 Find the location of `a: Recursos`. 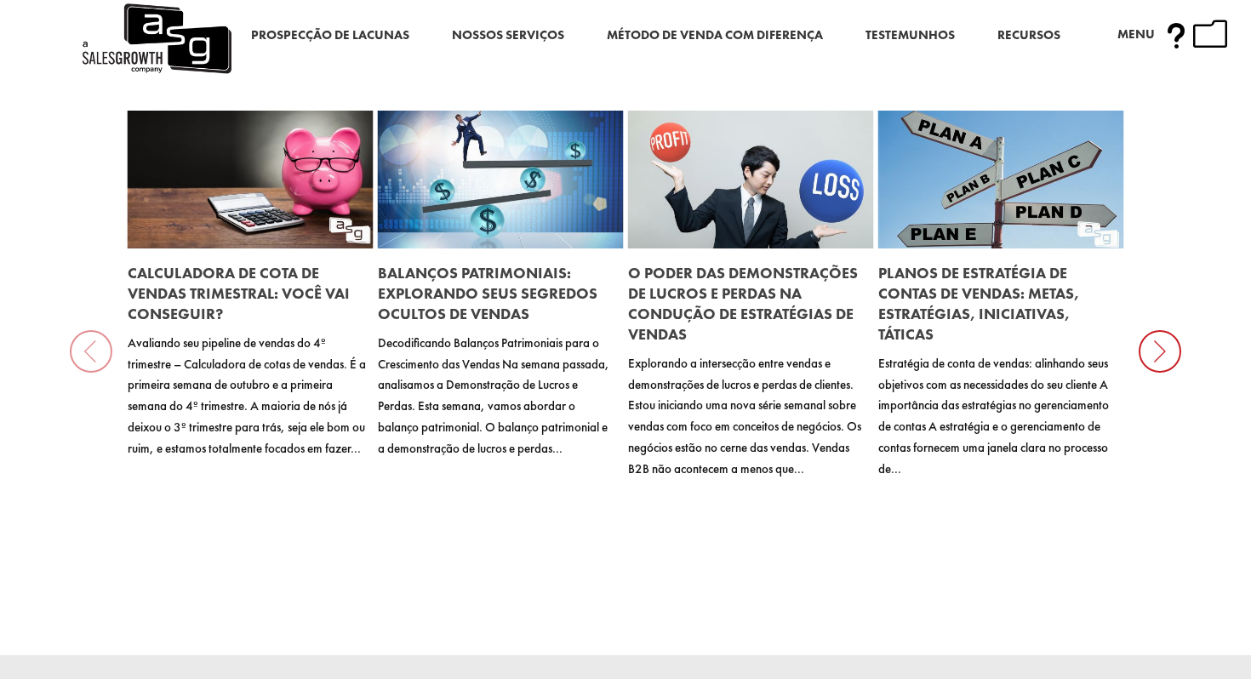

a: Recursos is located at coordinates (1029, 36).